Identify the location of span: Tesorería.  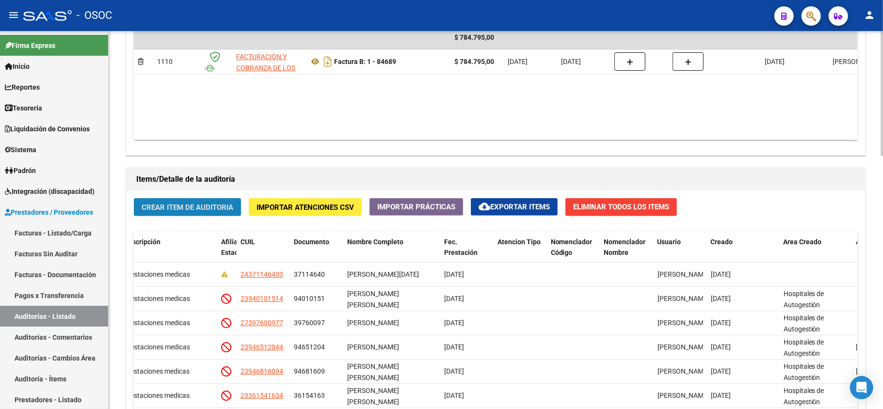
(23, 108).